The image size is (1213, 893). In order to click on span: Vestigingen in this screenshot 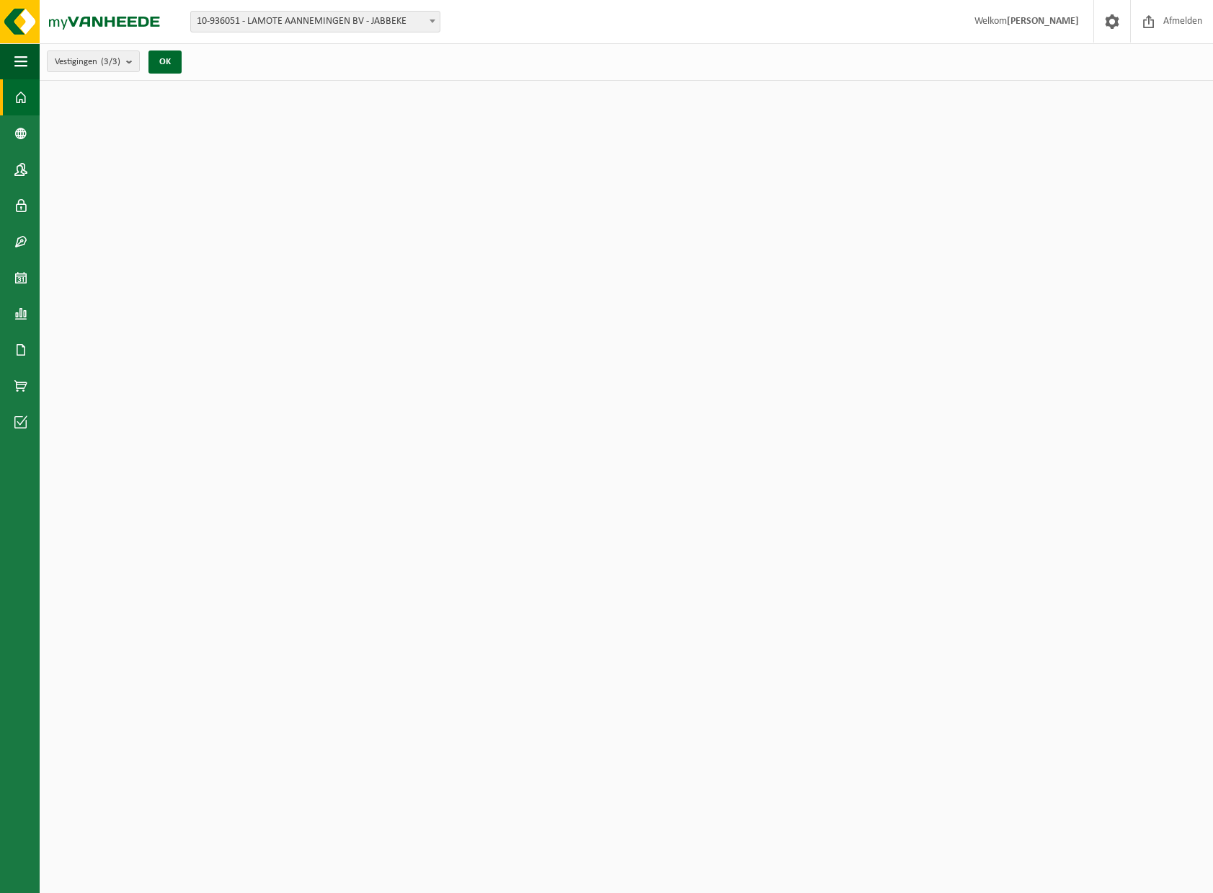, I will do `click(87, 62)`.